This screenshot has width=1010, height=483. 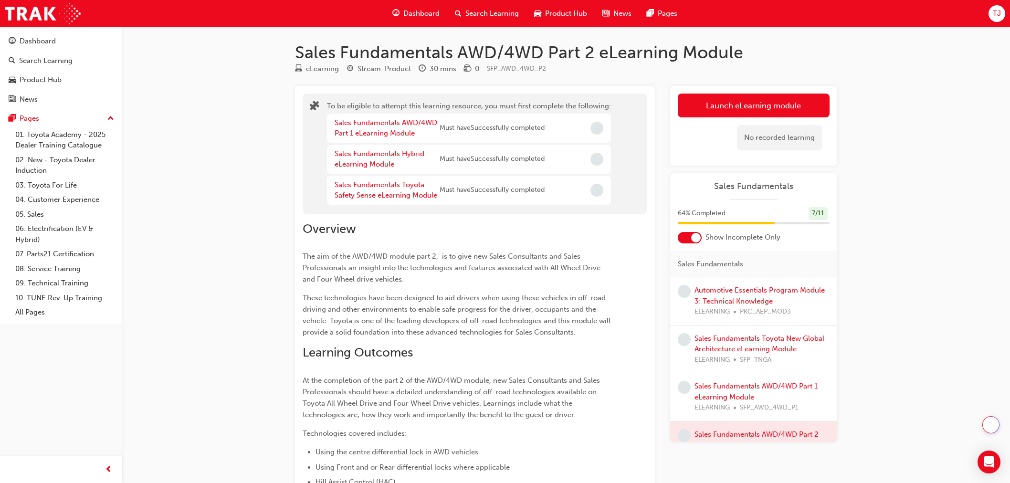 What do you see at coordinates (329, 229) in the screenshot?
I see `span: Overview` at bounding box center [329, 229].